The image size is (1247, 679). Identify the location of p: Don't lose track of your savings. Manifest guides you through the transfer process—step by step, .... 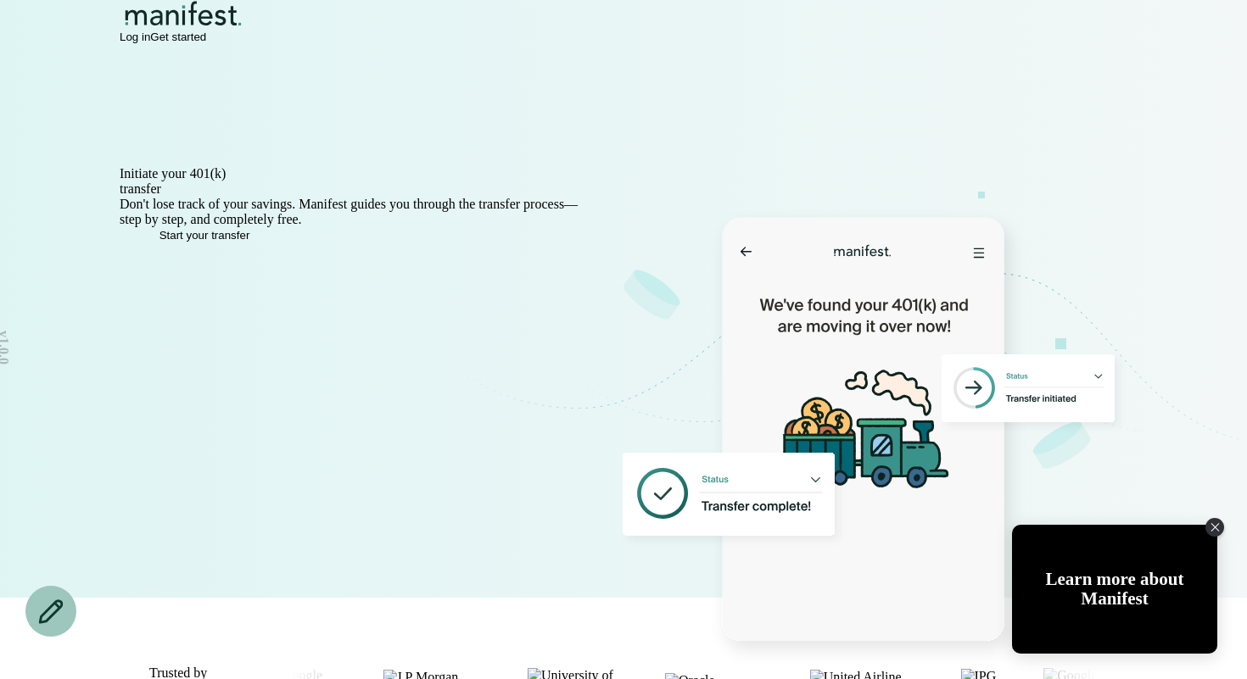
(358, 212).